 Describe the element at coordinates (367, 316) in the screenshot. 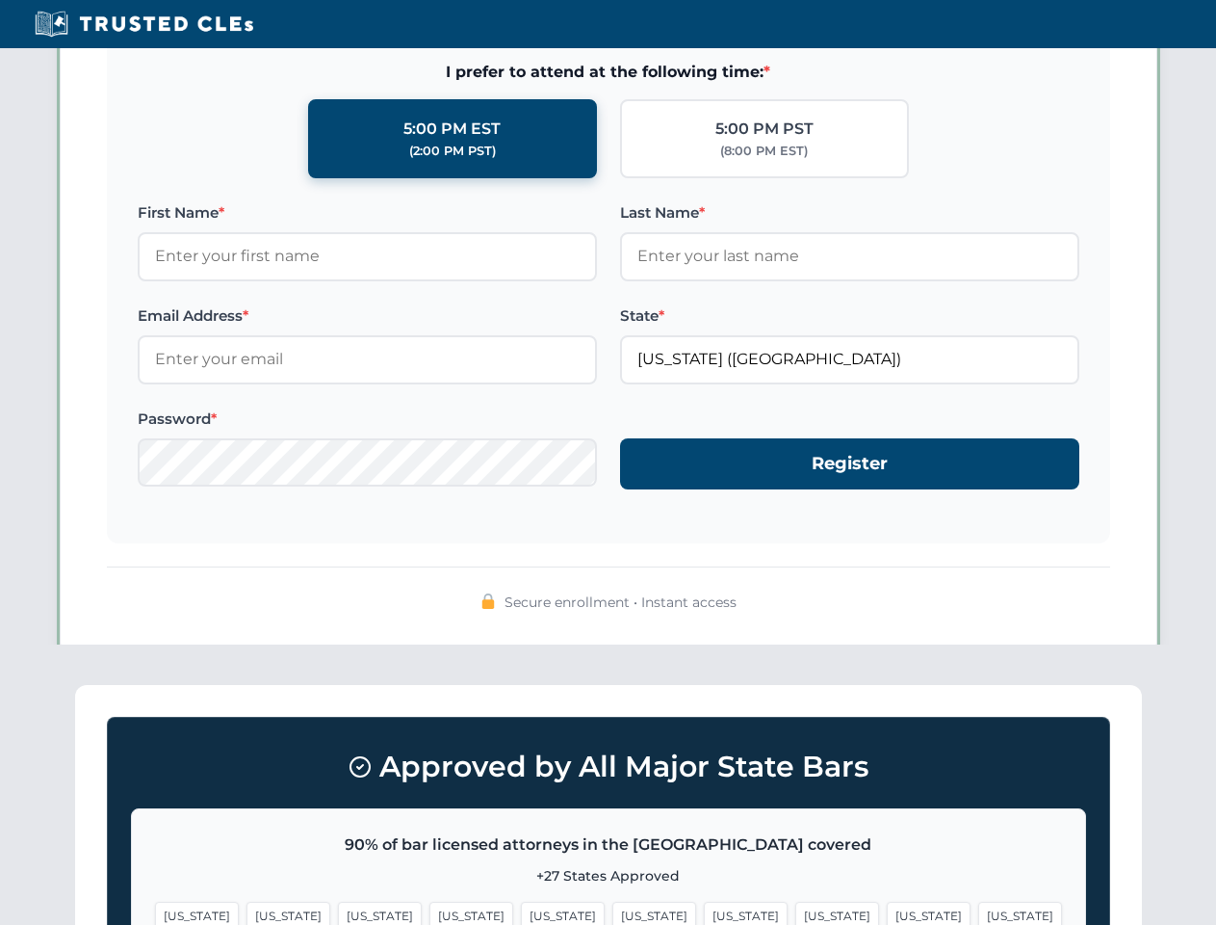

I see `label: Email Address` at that location.